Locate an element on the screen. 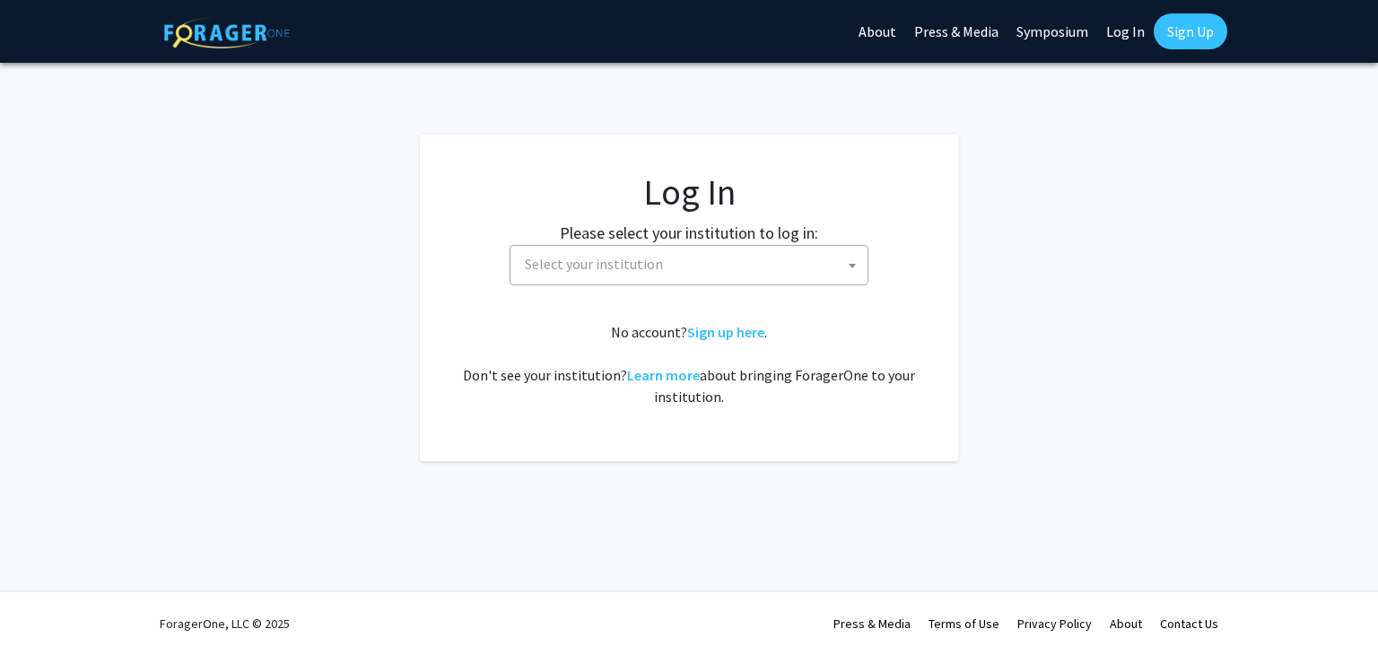 The image size is (1378, 655). a: About is located at coordinates (1126, 624).